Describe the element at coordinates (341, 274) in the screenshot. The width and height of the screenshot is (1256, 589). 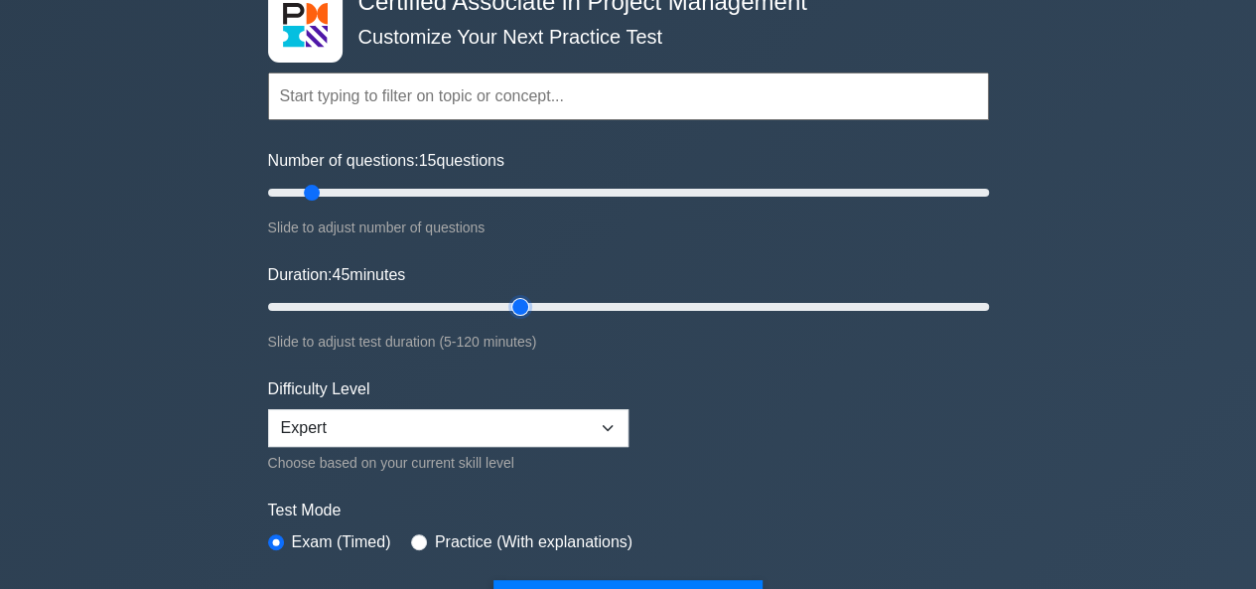
I see `span: 45` at that location.